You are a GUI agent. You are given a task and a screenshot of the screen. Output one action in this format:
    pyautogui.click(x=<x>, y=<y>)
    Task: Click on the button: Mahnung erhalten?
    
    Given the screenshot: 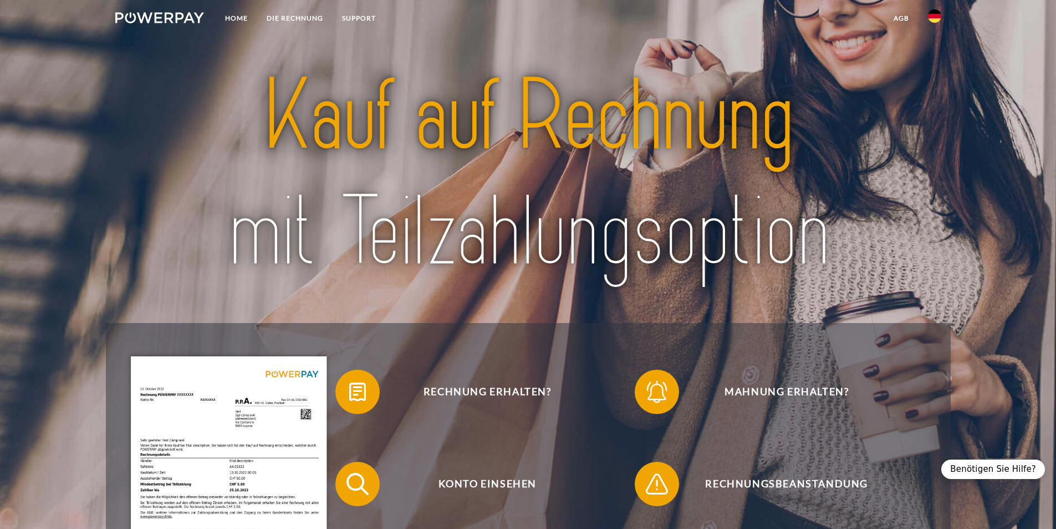 What is the action you would take?
    pyautogui.click(x=779, y=392)
    